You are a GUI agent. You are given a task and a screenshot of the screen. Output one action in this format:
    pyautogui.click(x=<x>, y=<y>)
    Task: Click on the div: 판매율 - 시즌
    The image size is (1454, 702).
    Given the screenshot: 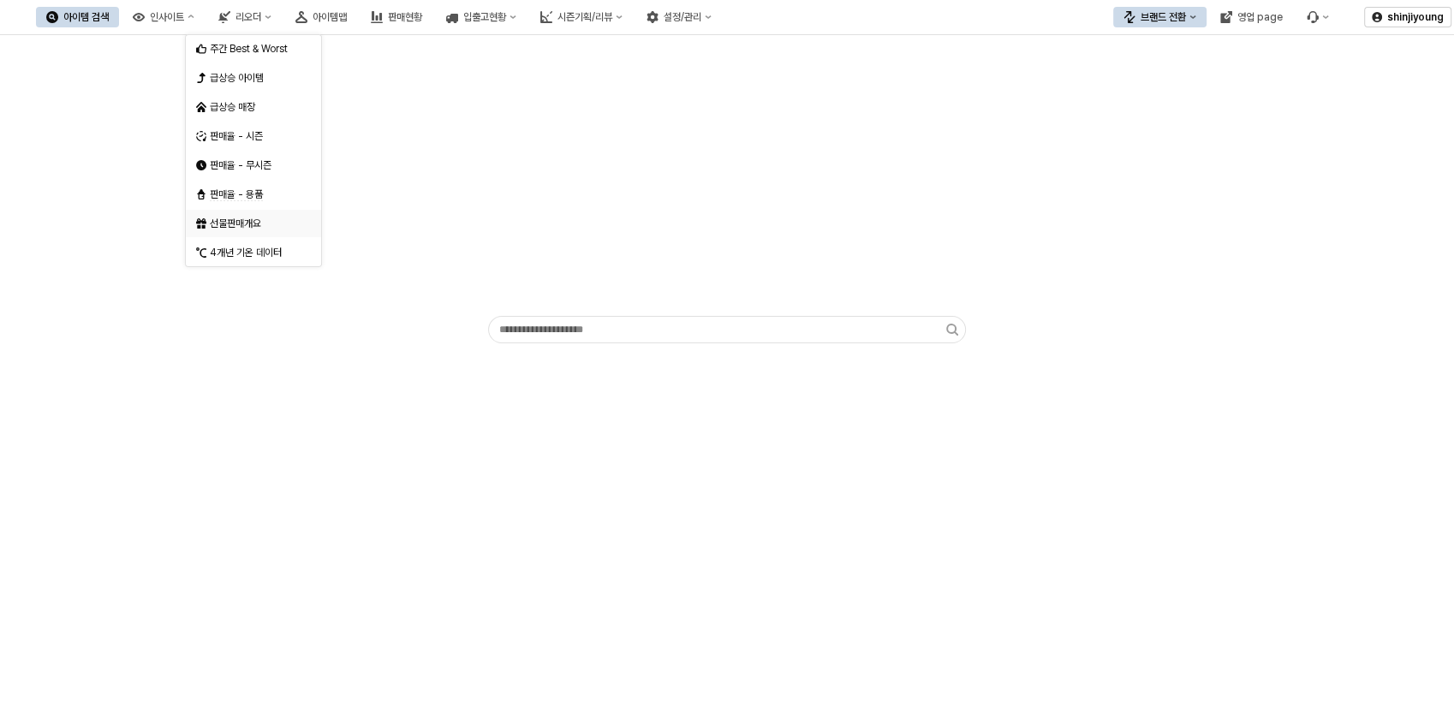 What is the action you would take?
    pyautogui.click(x=255, y=136)
    